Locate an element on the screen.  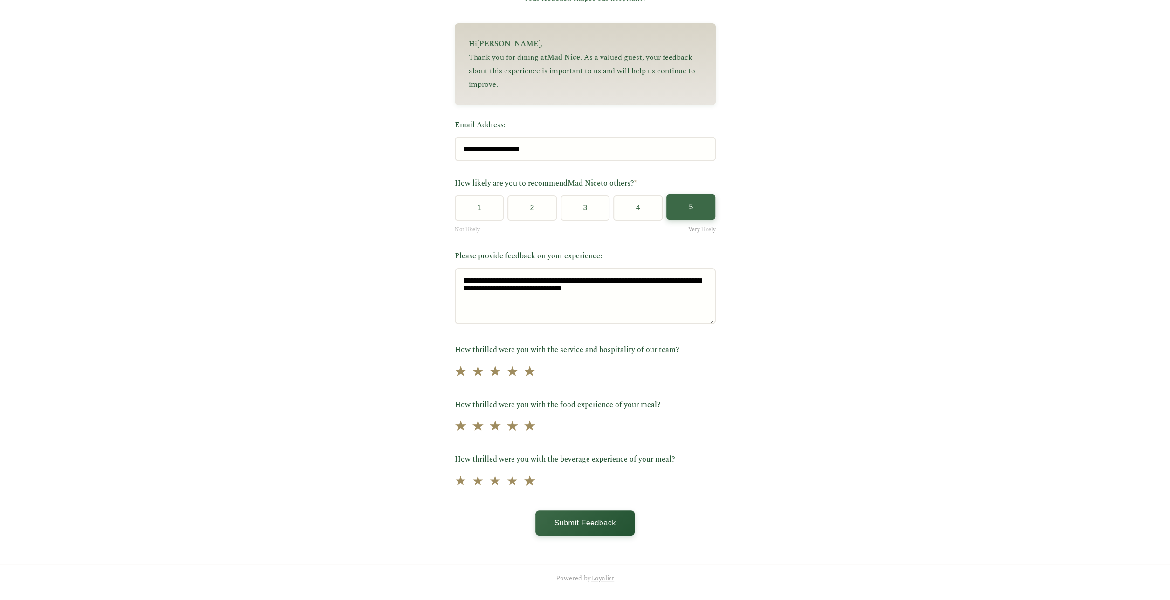
label: How thrilled were you with the food experience of your meal? is located at coordinates (585, 405).